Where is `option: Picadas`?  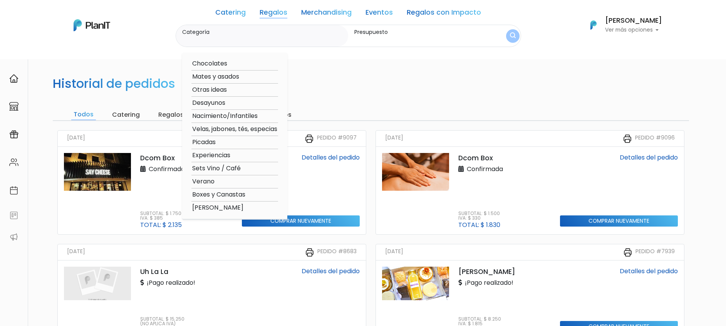
option: Picadas is located at coordinates (235, 142).